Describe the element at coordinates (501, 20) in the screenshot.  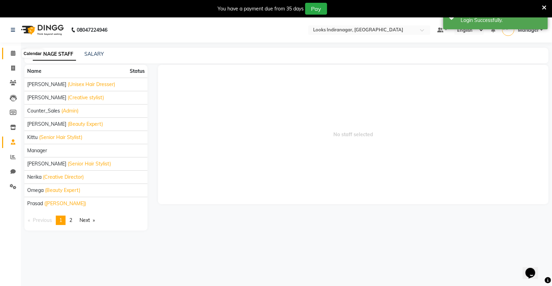
I see `div: Login Successfully.` at that location.